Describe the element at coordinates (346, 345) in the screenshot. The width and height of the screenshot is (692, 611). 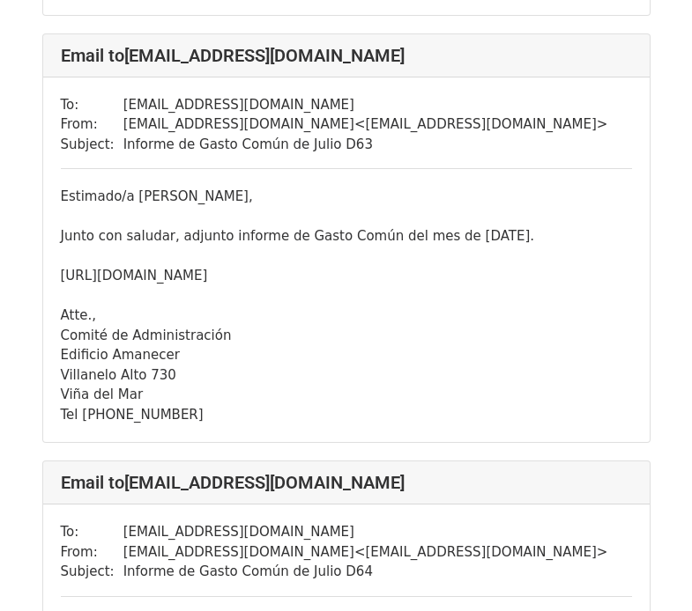
I see `div: Edificio Amanecer` at that location.